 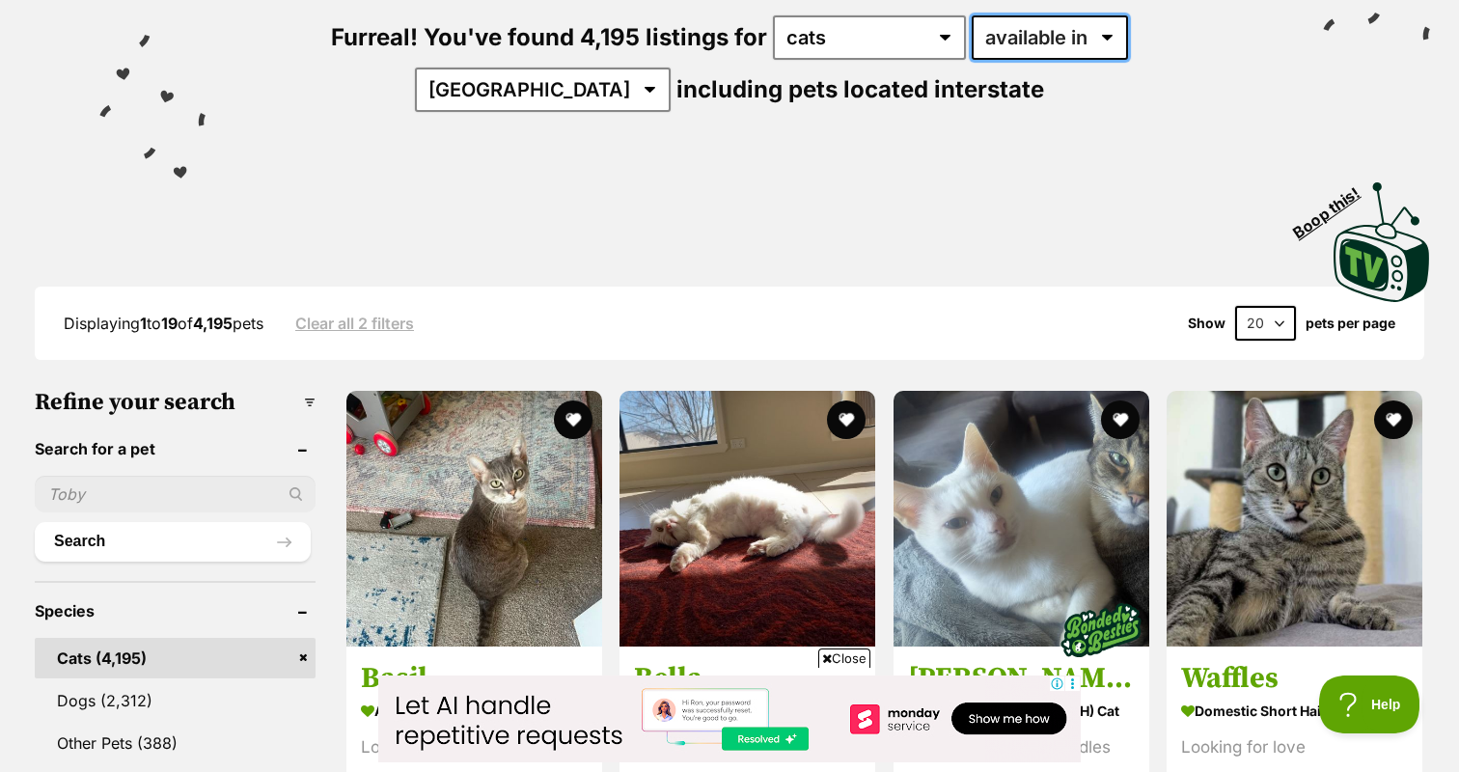 I want to click on h3: Waffles, so click(x=1294, y=678).